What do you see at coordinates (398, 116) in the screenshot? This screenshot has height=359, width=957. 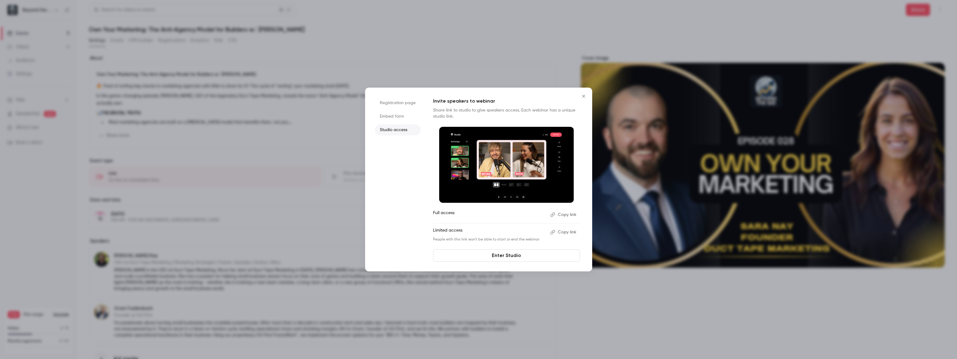 I see `li: Embed form` at bounding box center [398, 116].